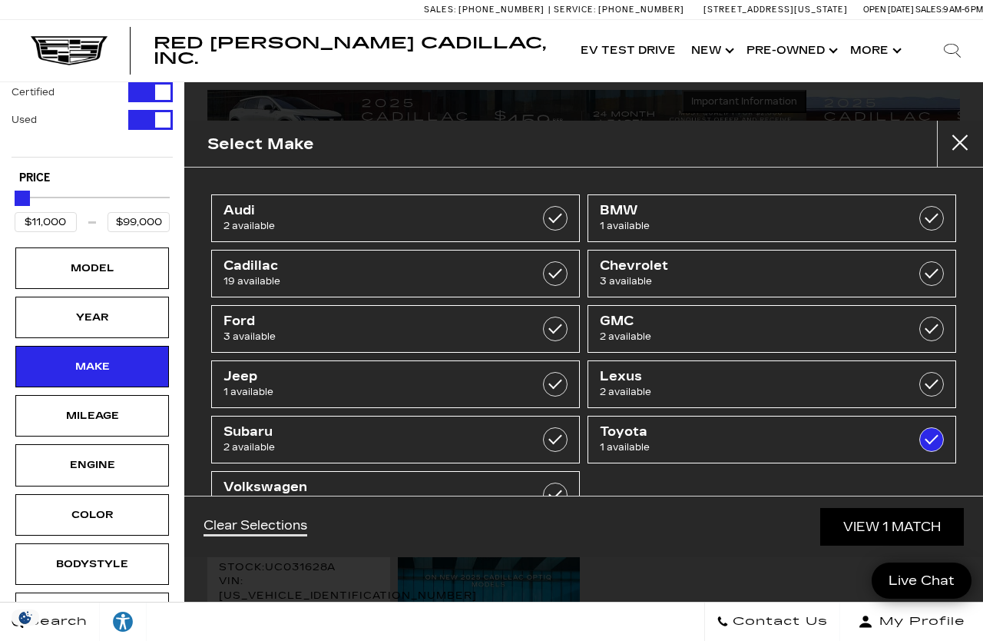 This screenshot has height=641, width=983. What do you see at coordinates (746, 266) in the screenshot?
I see `span: Chevrolet` at bounding box center [746, 266].